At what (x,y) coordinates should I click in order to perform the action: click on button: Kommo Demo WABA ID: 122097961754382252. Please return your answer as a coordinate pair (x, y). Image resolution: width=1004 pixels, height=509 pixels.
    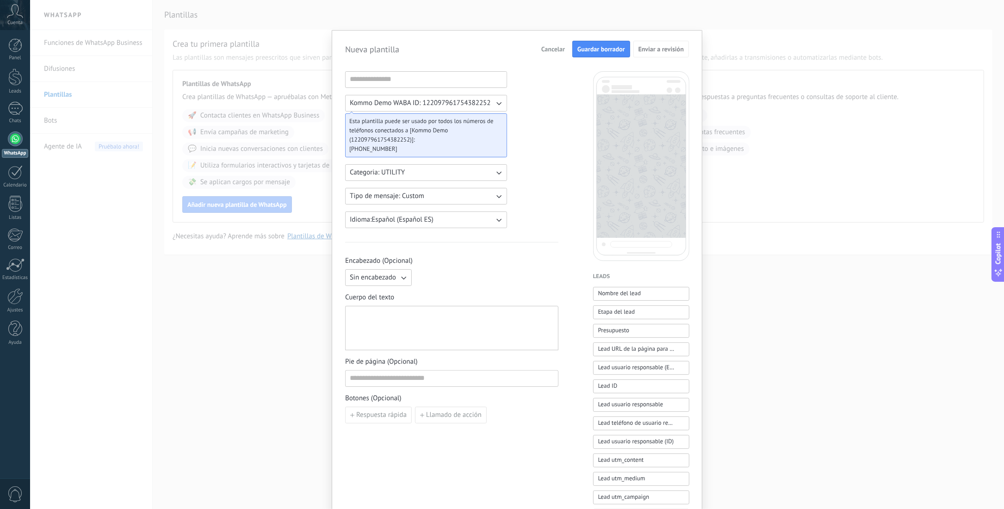
    Looking at the image, I should click on (426, 103).